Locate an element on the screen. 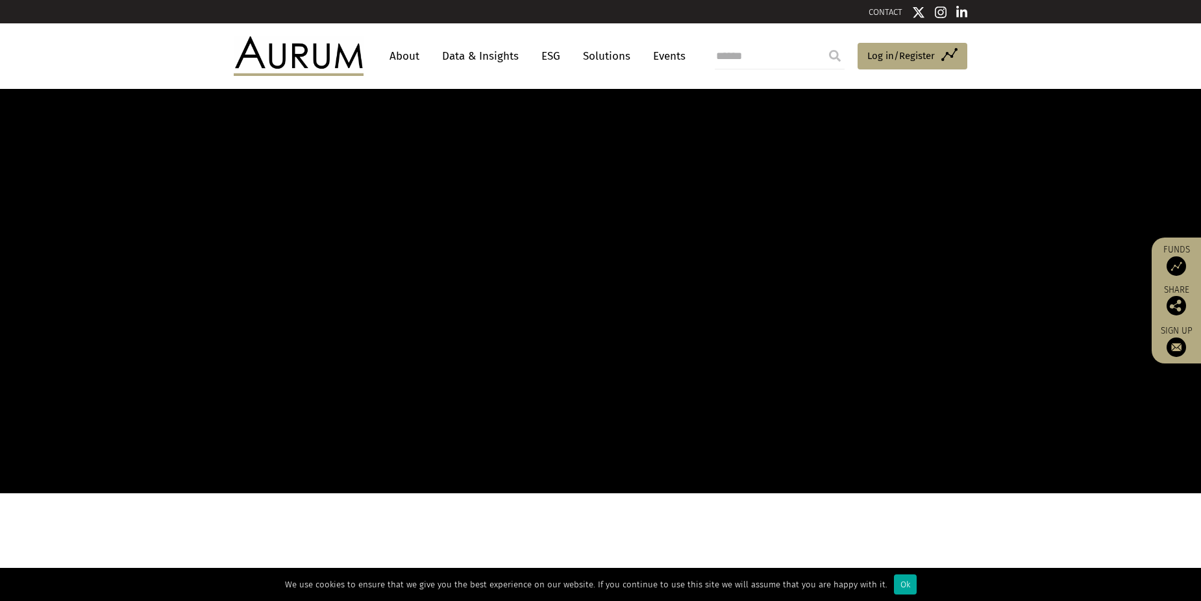 The height and width of the screenshot is (601, 1201). a: Data & Insights is located at coordinates (480, 56).